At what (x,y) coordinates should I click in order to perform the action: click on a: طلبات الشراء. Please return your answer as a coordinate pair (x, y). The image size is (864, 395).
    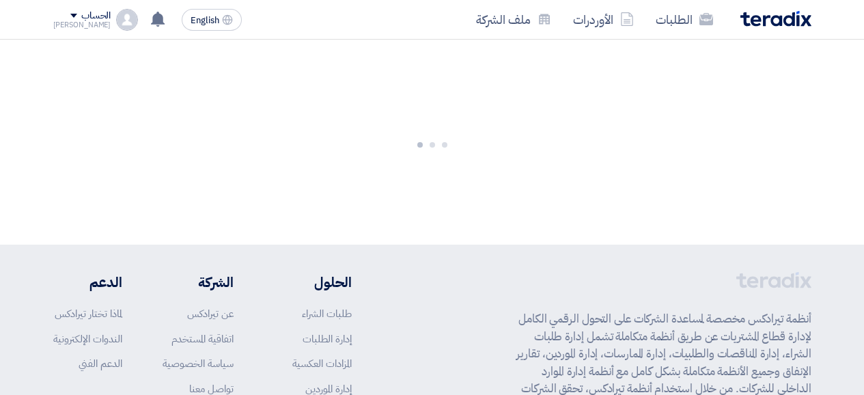
    Looking at the image, I should click on (326, 314).